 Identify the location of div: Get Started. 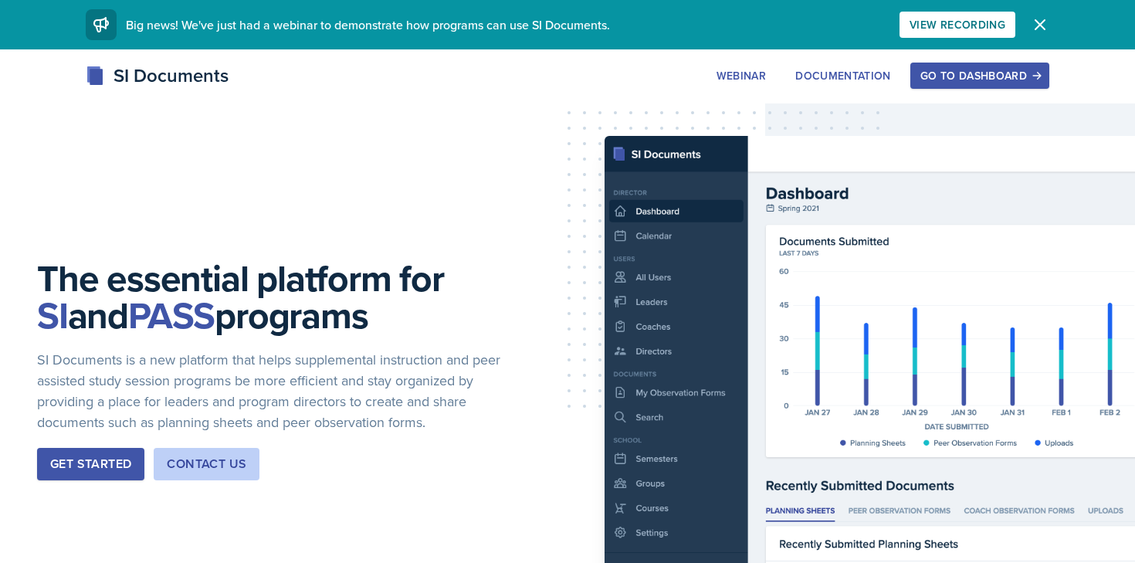
(90, 464).